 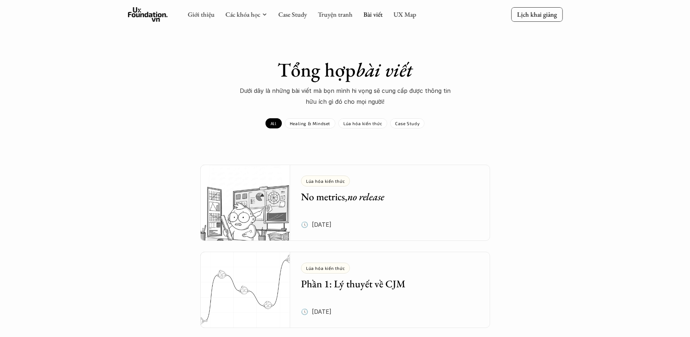 What do you see at coordinates (405, 14) in the screenshot?
I see `a: UX Map` at bounding box center [405, 14].